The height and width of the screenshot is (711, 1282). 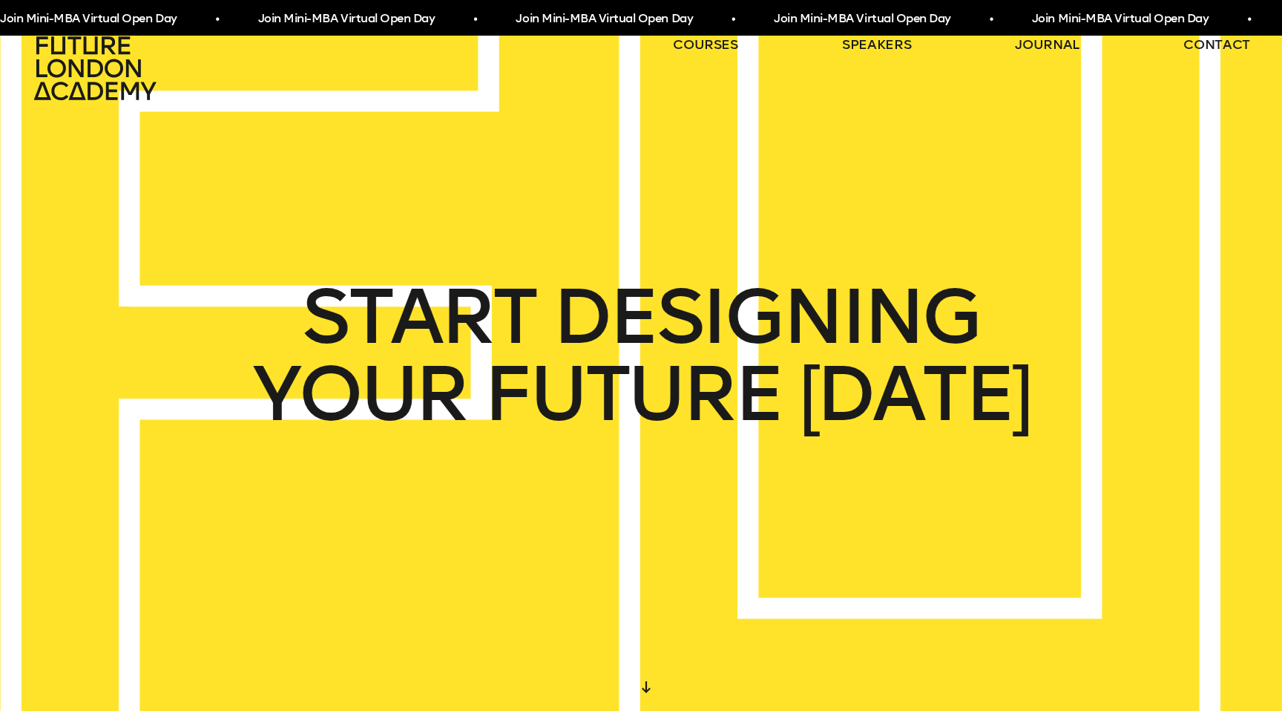 What do you see at coordinates (633, 394) in the screenshot?
I see `span: FUTURE` at bounding box center [633, 394].